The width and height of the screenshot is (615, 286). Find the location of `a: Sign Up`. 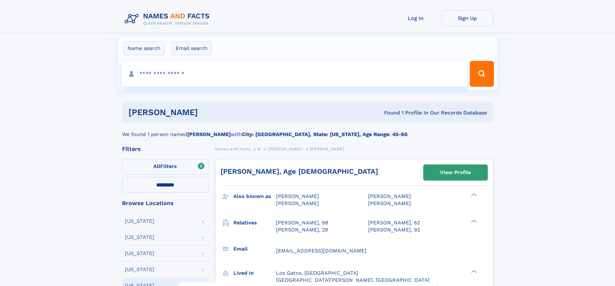

a: Sign Up is located at coordinates (468, 18).